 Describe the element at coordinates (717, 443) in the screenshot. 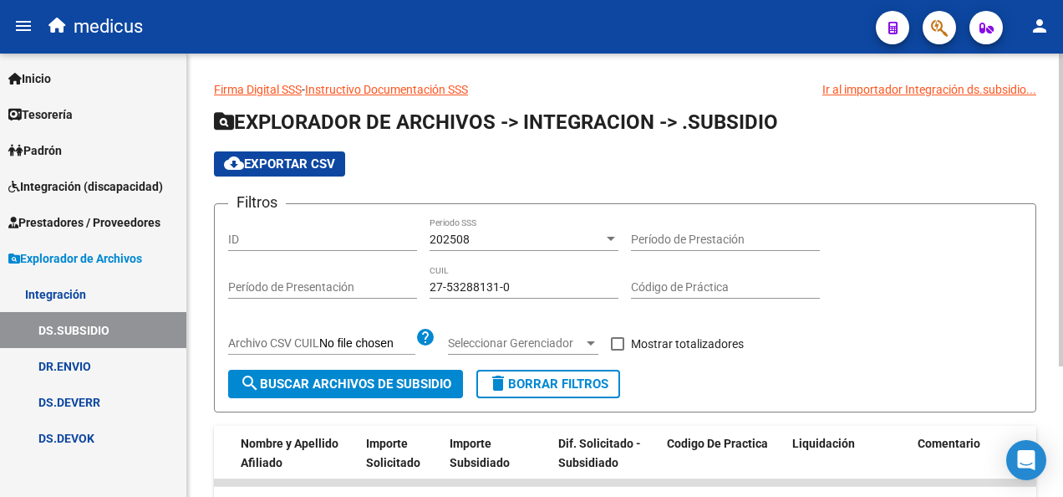

I see `span: Codigo De Practica` at that location.